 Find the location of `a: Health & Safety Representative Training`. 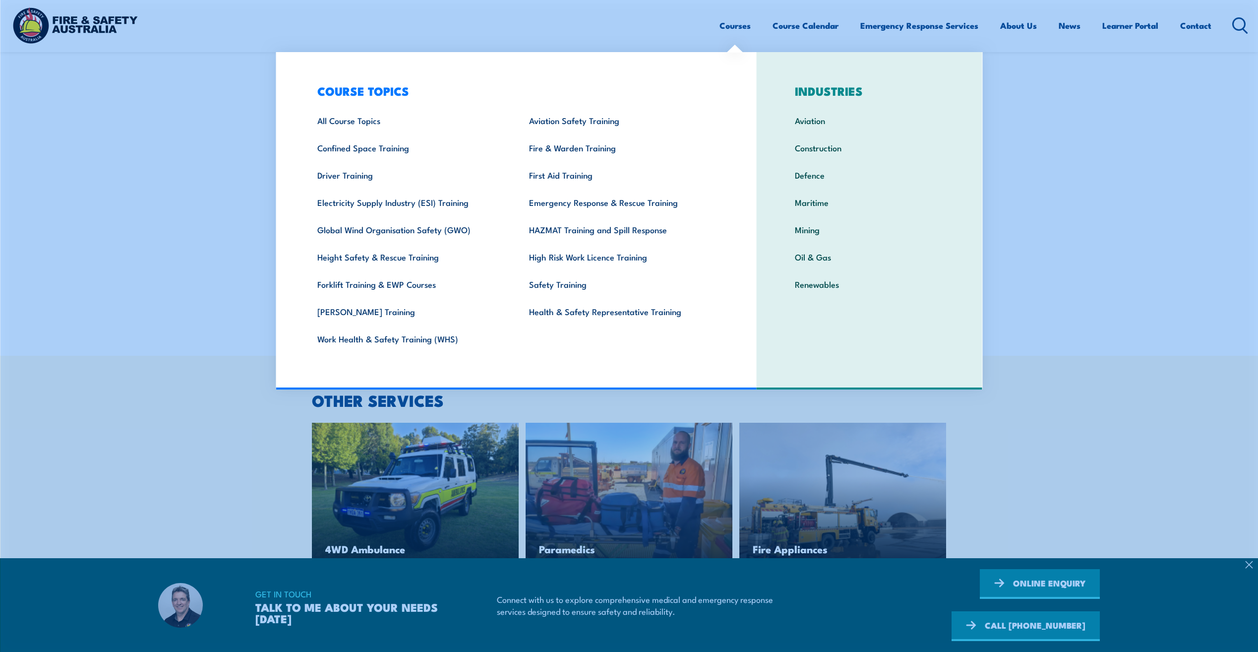

a: Health & Safety Representative Training is located at coordinates (619, 311).